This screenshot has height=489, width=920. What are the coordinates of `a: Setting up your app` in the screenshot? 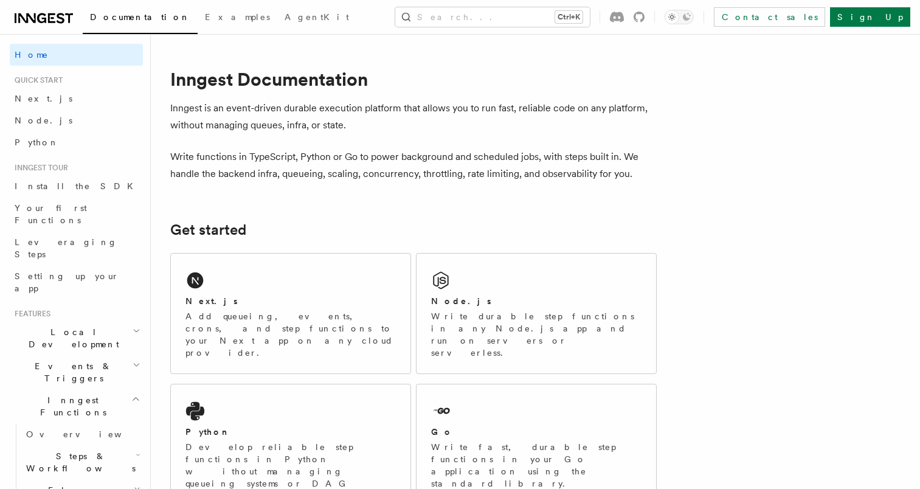 It's located at (76, 282).